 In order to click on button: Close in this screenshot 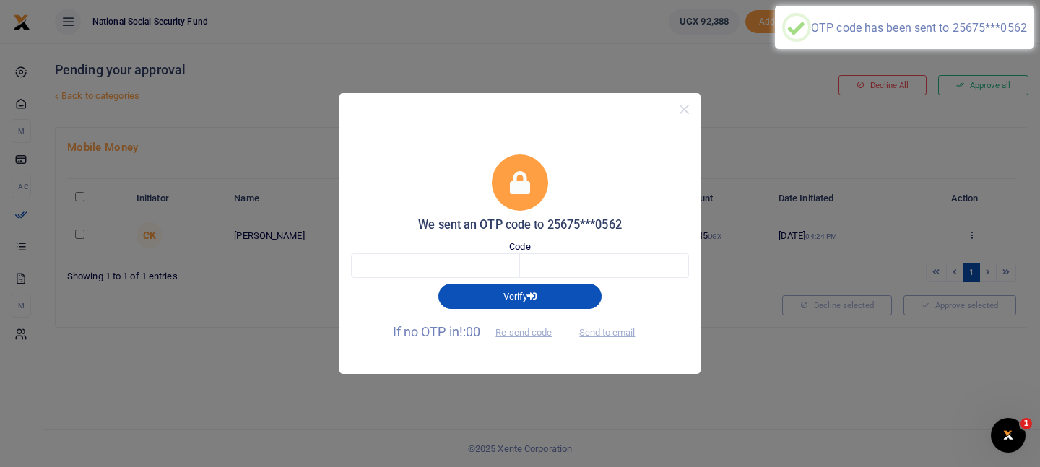, I will do `click(684, 109)`.